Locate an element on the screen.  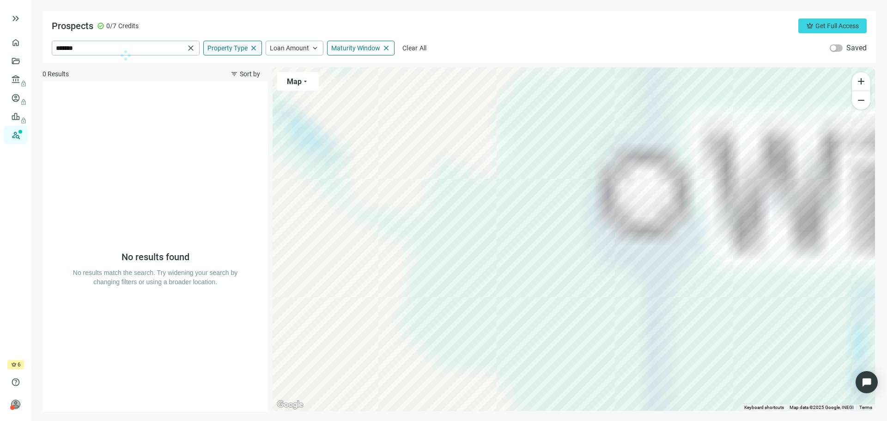
button: Clear All is located at coordinates (414, 48).